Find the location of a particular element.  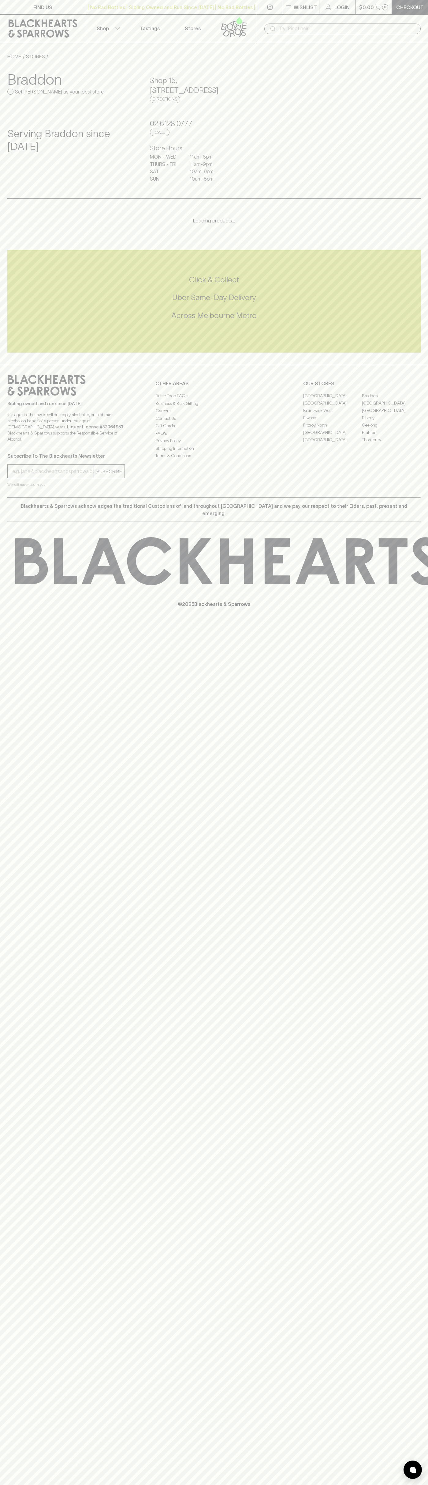

p: Blackhearts & Sparrows acknowledges the traditional Custodians of land throughout [GEOGRAPHIC_DAT... is located at coordinates (214, 510).